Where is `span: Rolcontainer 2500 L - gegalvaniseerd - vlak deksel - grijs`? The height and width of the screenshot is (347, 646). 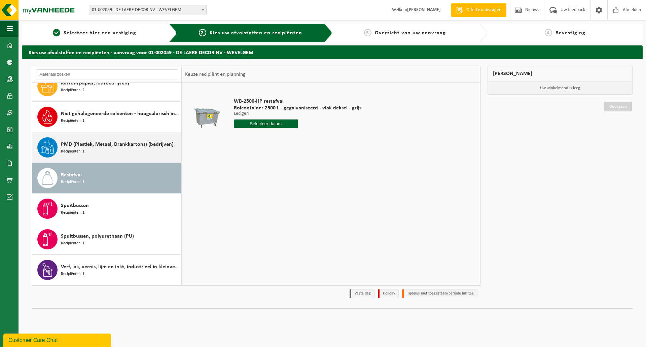 span: Rolcontainer 2500 L - gegalvaniseerd - vlak deksel - grijs is located at coordinates (298, 108).